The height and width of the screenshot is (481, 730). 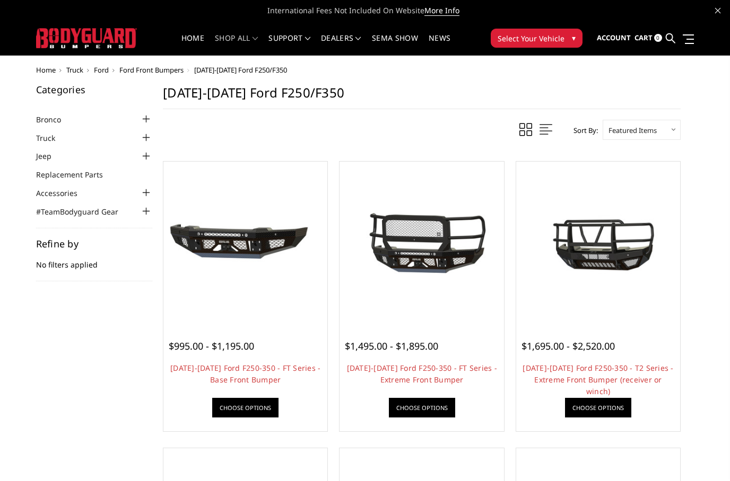 What do you see at coordinates (643, 38) in the screenshot?
I see `span: Cart` at bounding box center [643, 38].